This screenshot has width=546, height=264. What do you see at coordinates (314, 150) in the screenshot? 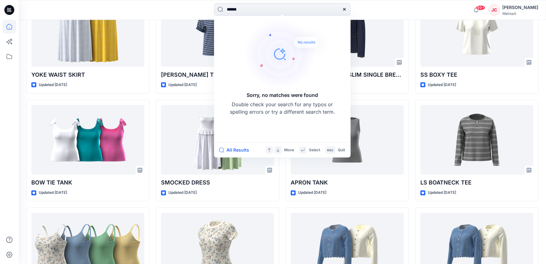
I see `p: Select` at bounding box center [314, 150].